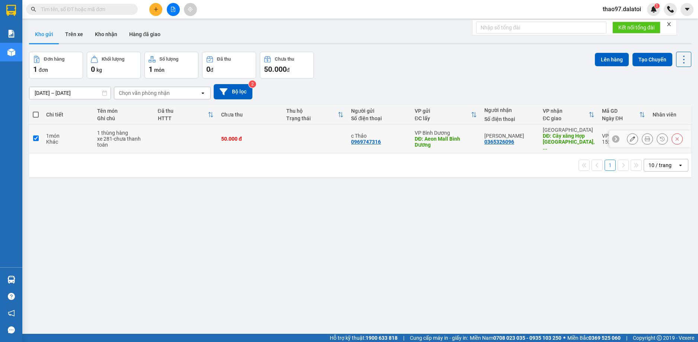  I want to click on div: Trạng thái, so click(312, 118).